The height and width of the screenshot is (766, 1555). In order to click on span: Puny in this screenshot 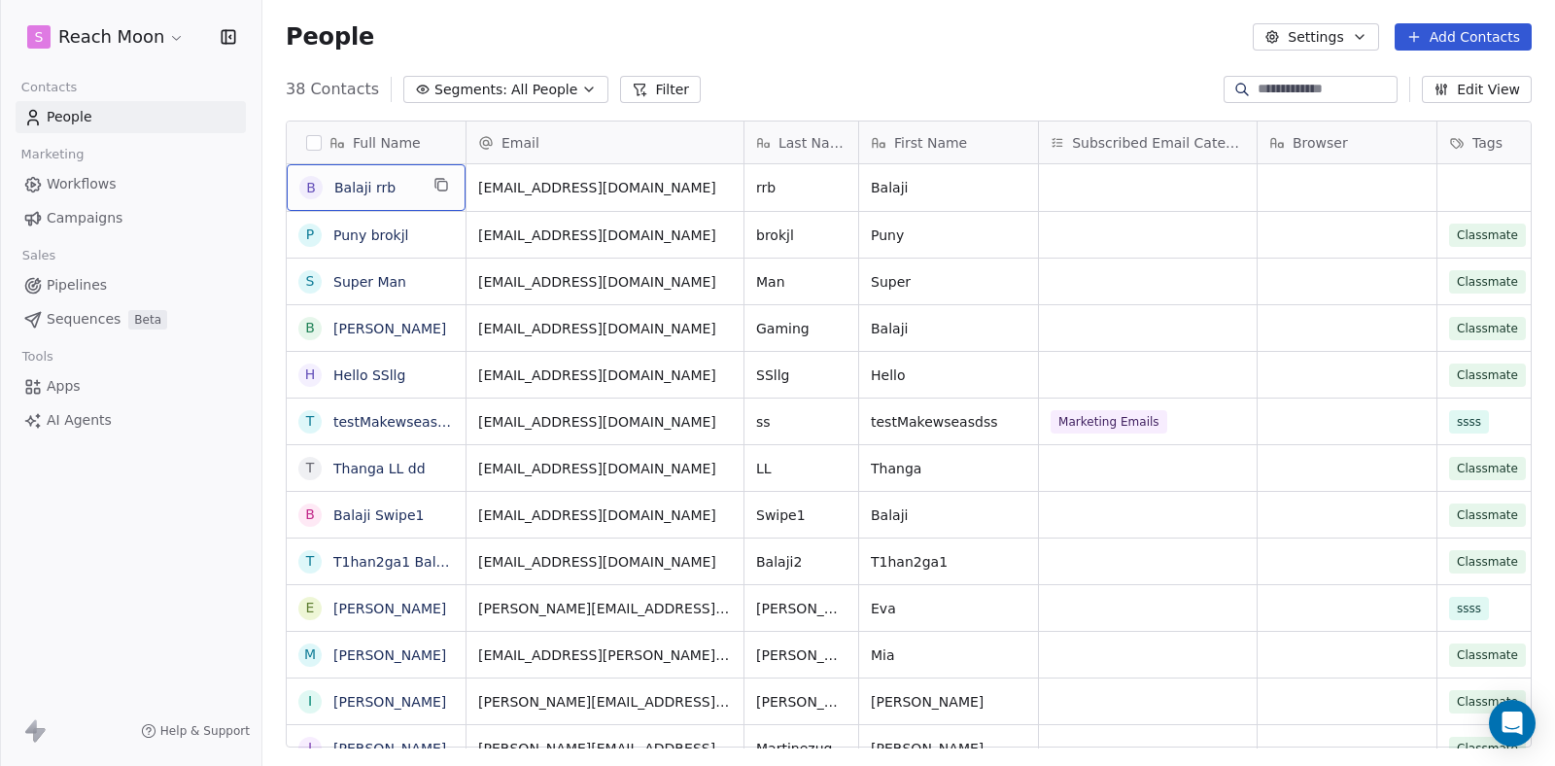, I will do `click(949, 235)`.